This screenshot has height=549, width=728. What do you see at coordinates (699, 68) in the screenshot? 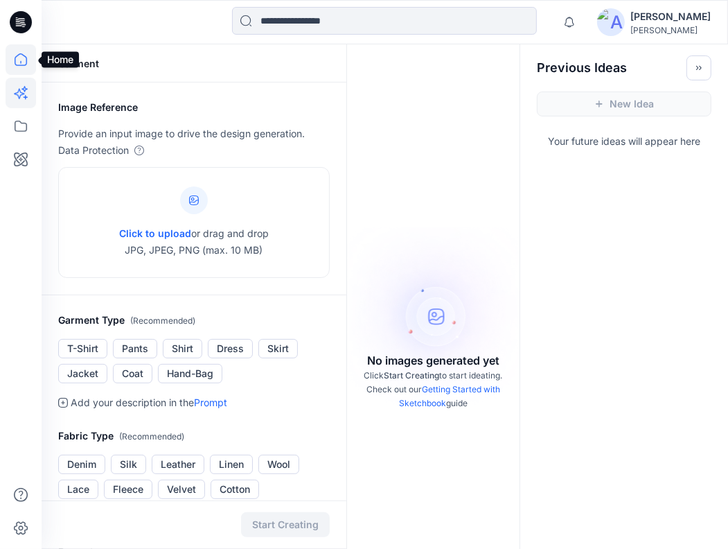
I see `button: Toggle idea bar` at bounding box center [699, 68].